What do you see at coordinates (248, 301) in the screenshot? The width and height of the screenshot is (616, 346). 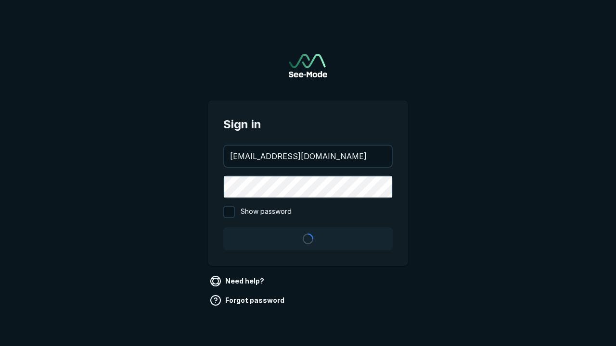 I see `a: Forgot password` at bounding box center [248, 301].